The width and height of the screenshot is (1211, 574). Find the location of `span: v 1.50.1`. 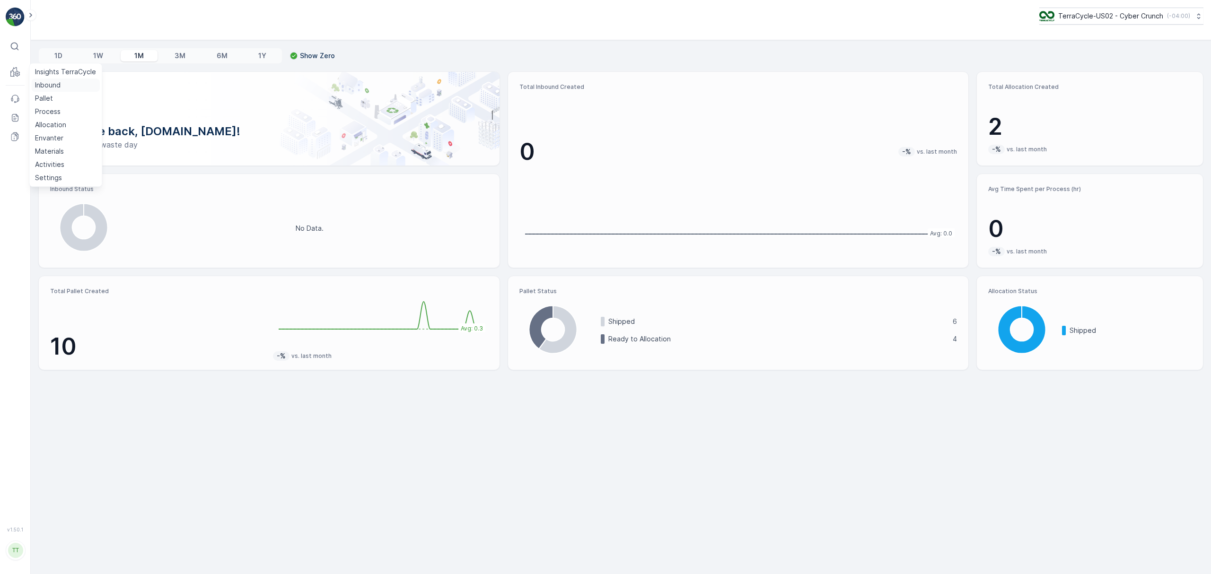

span: v 1.50.1 is located at coordinates (15, 530).